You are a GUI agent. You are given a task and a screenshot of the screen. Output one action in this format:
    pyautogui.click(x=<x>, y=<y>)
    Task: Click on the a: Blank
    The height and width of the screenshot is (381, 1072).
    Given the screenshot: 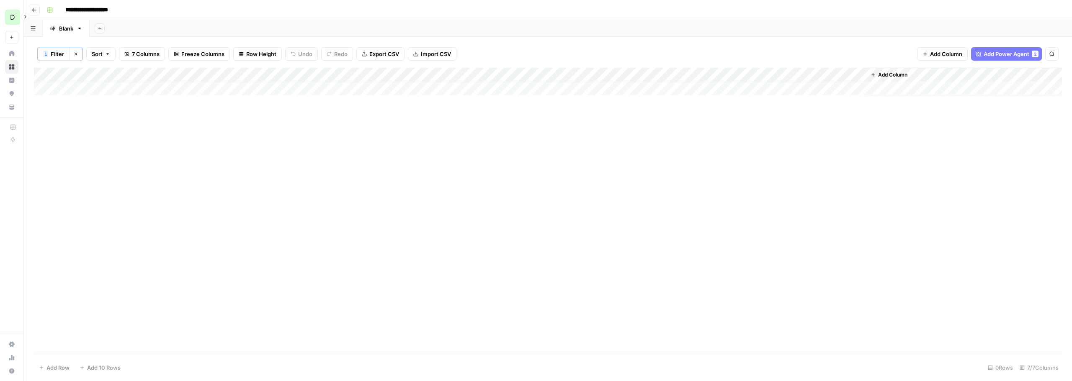 What is the action you would take?
    pyautogui.click(x=66, y=28)
    